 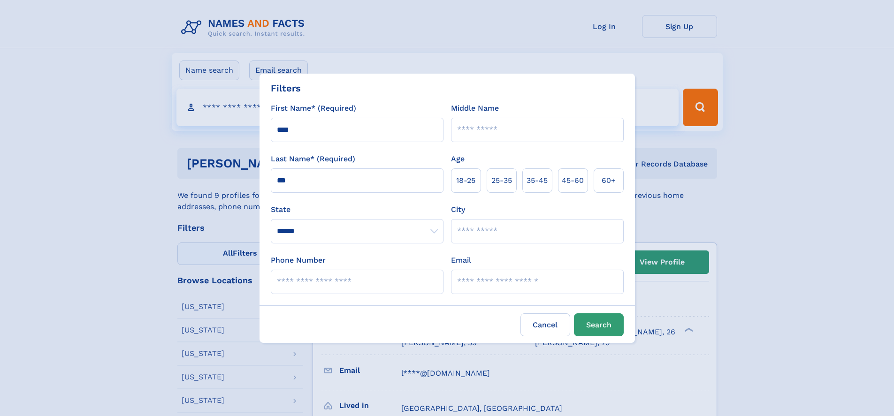 I want to click on label: Age, so click(x=458, y=159).